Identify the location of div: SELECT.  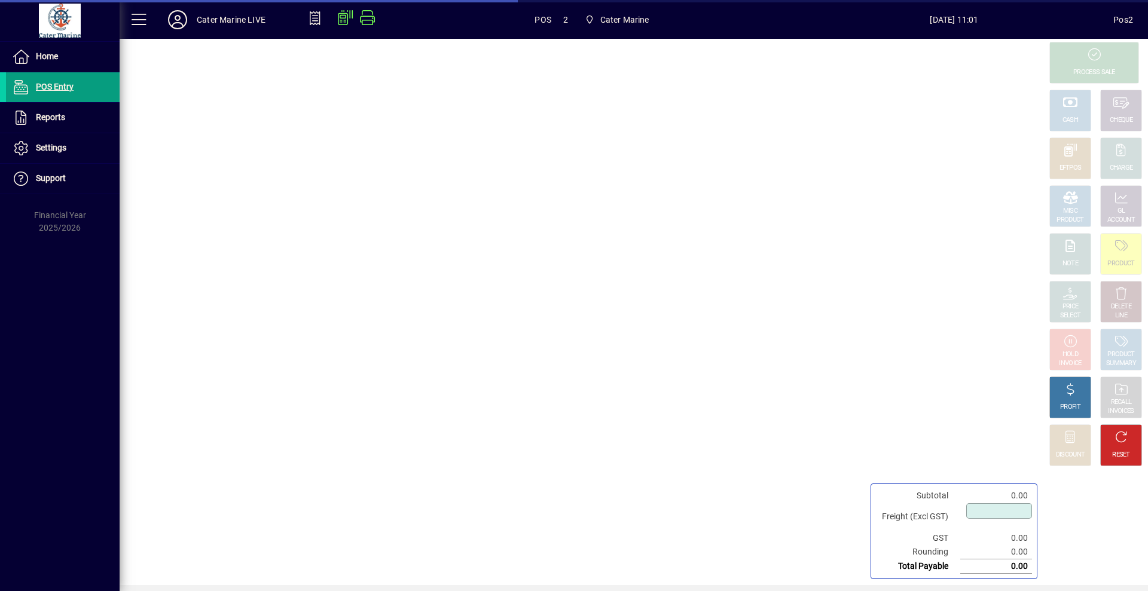
(1070, 316).